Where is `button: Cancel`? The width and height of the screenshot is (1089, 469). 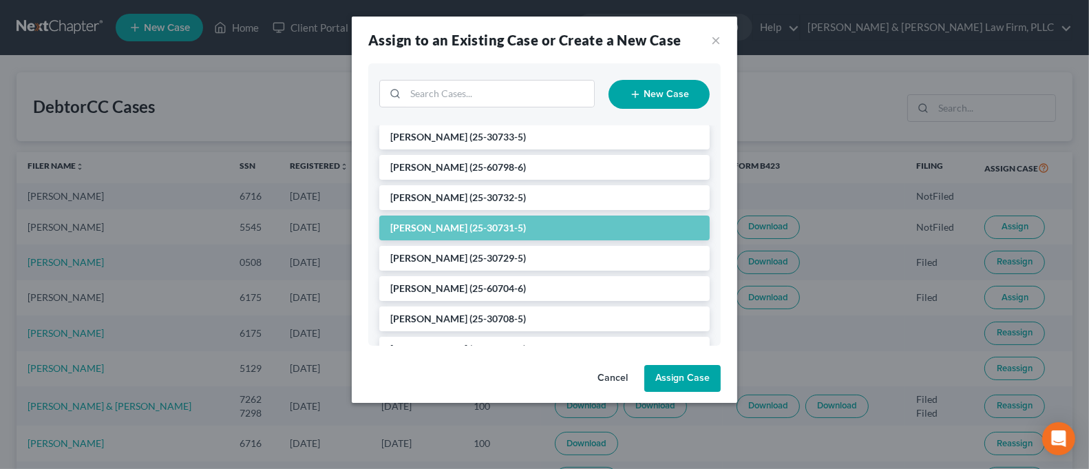 button: Cancel is located at coordinates (613, 379).